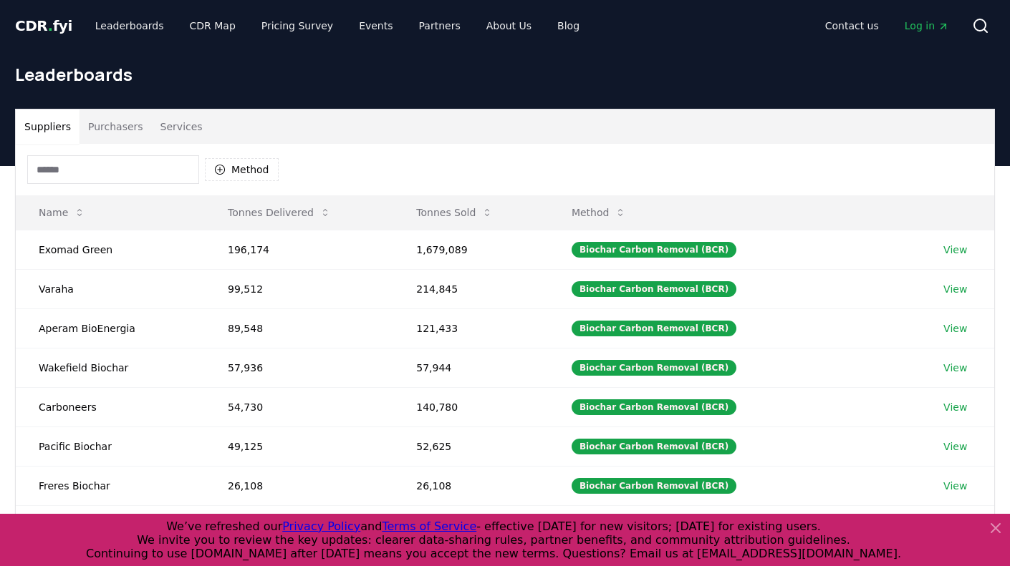  I want to click on button: Tonnes Delivered, so click(279, 213).